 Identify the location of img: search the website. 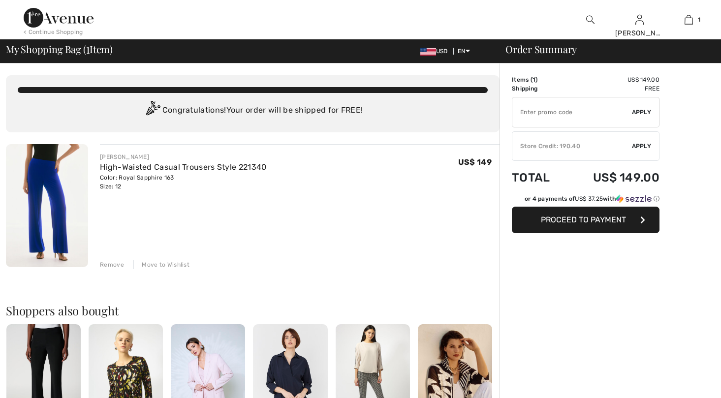
(590, 20).